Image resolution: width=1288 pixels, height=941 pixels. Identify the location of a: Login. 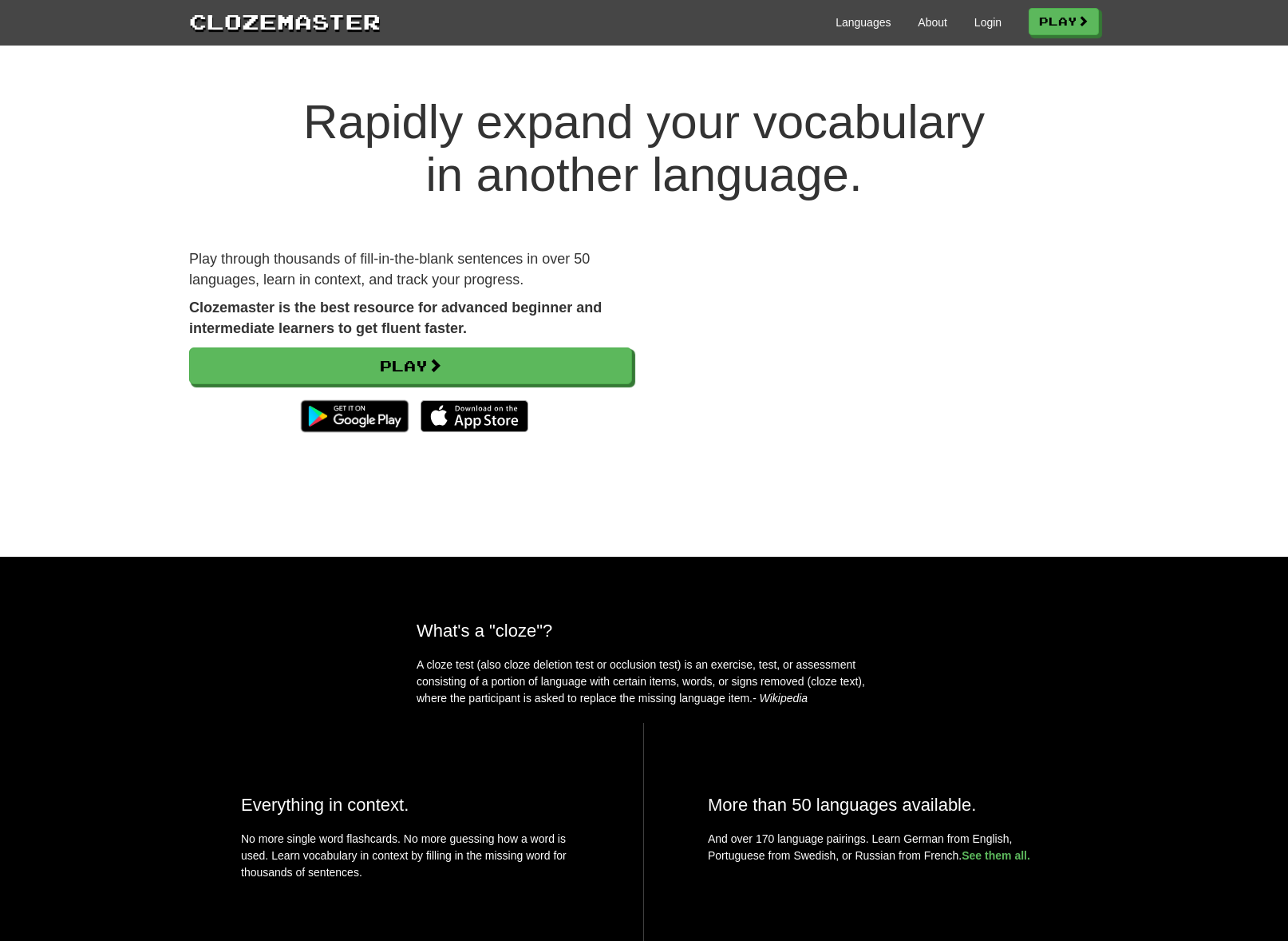
(988, 23).